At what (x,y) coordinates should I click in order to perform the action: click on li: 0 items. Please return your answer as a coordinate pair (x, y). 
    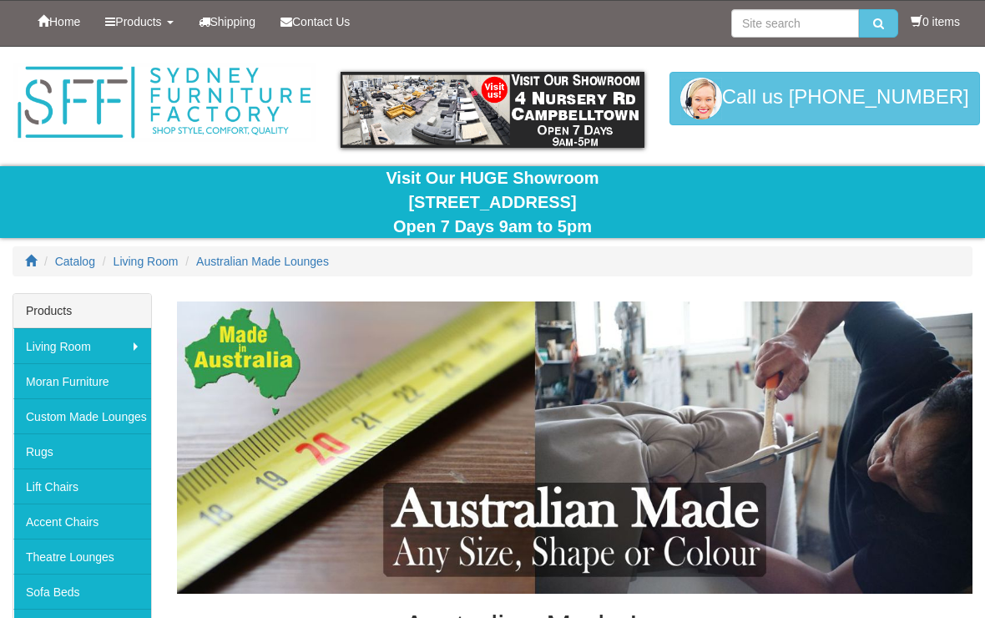
    Looking at the image, I should click on (935, 22).